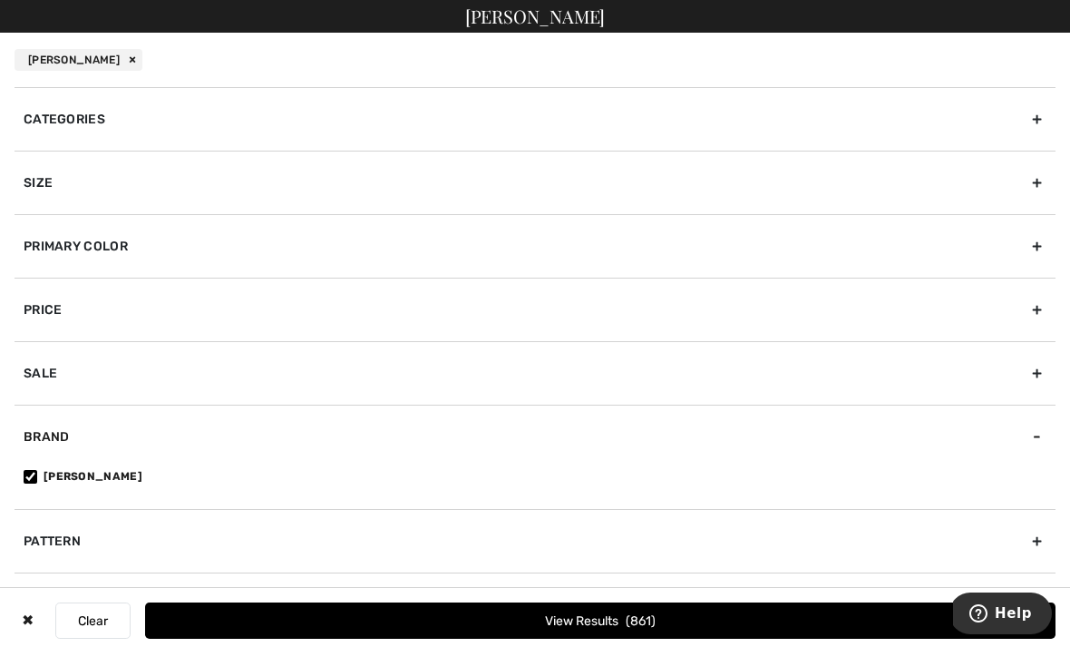  I want to click on div: Size, so click(535, 182).